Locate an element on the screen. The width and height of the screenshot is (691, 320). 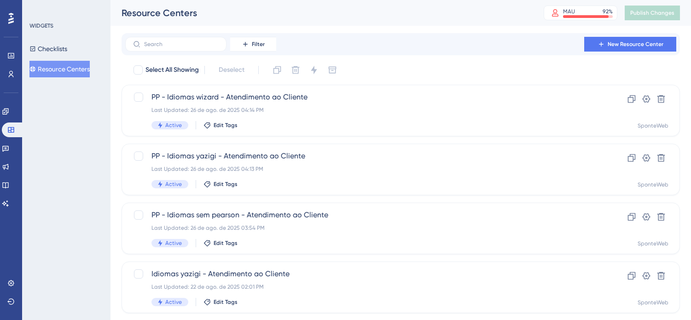
div: WIDGETS is located at coordinates (41, 26).